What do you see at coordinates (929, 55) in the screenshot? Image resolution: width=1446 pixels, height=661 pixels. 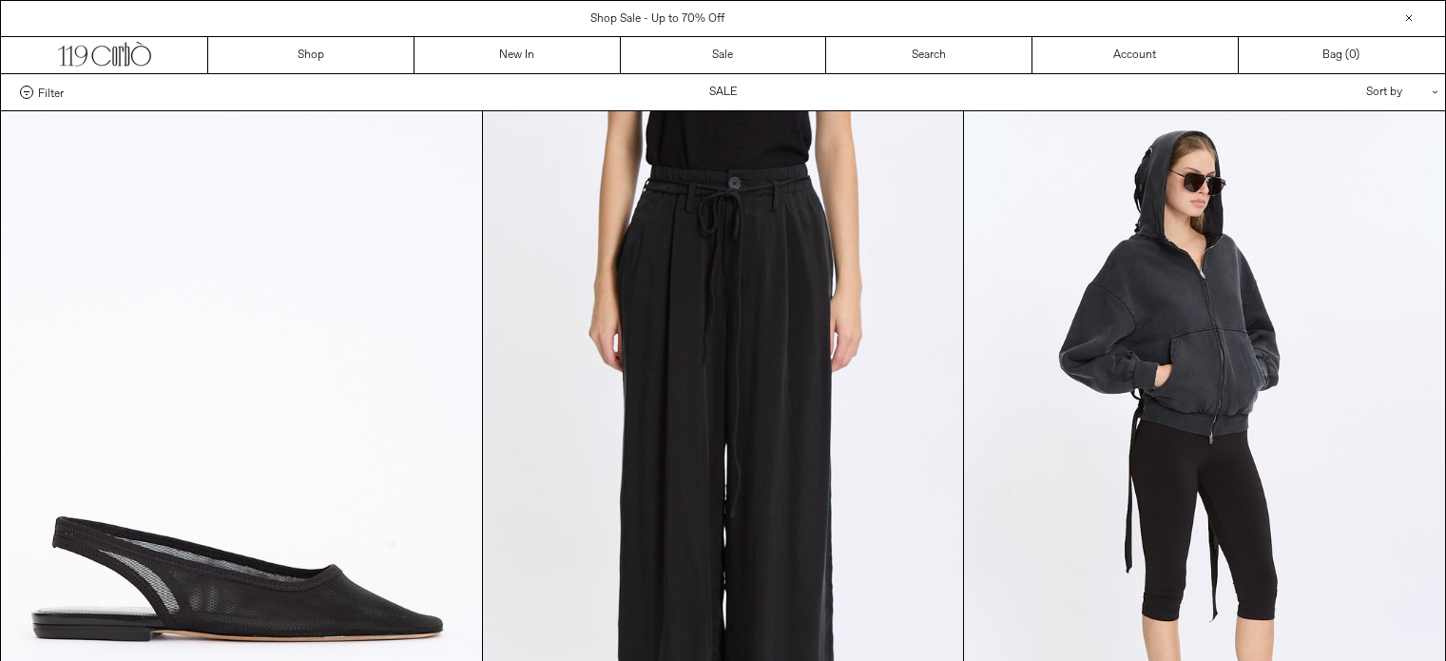 I see `a: Search` at bounding box center [929, 55].